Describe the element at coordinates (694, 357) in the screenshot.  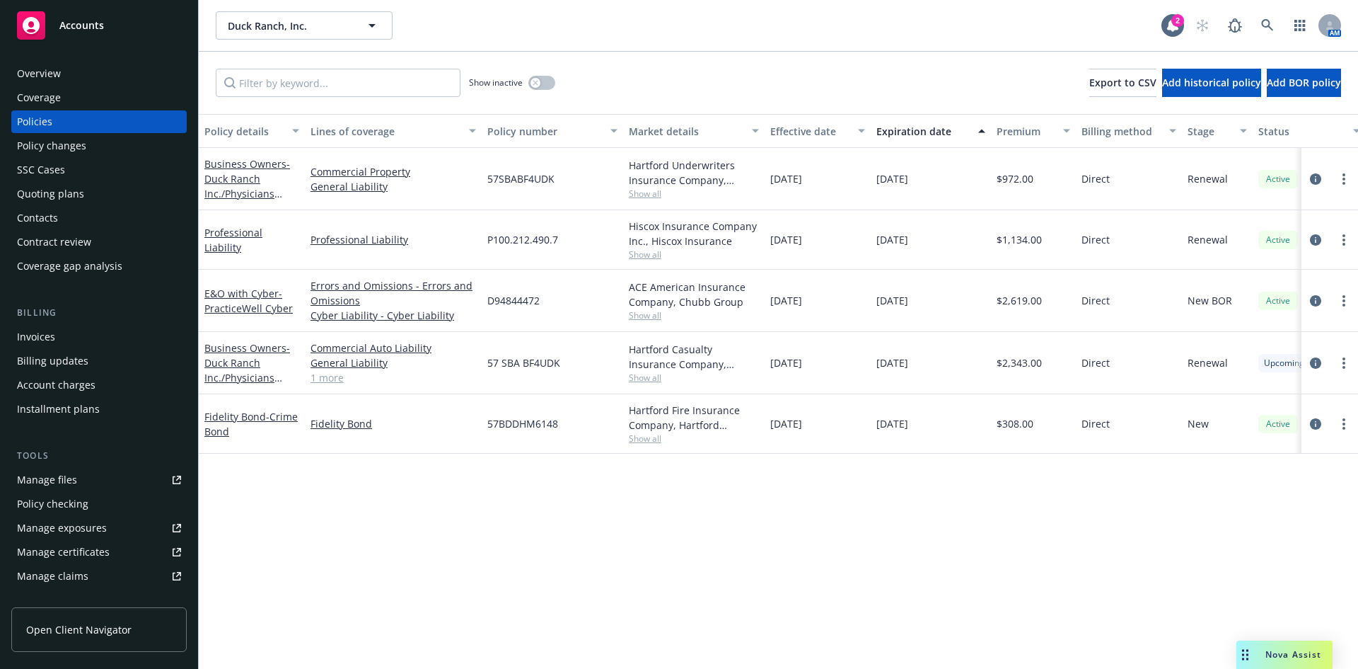
I see `div: Hartford Casualty Insurance Company, Hartford Insurance Group` at that location.